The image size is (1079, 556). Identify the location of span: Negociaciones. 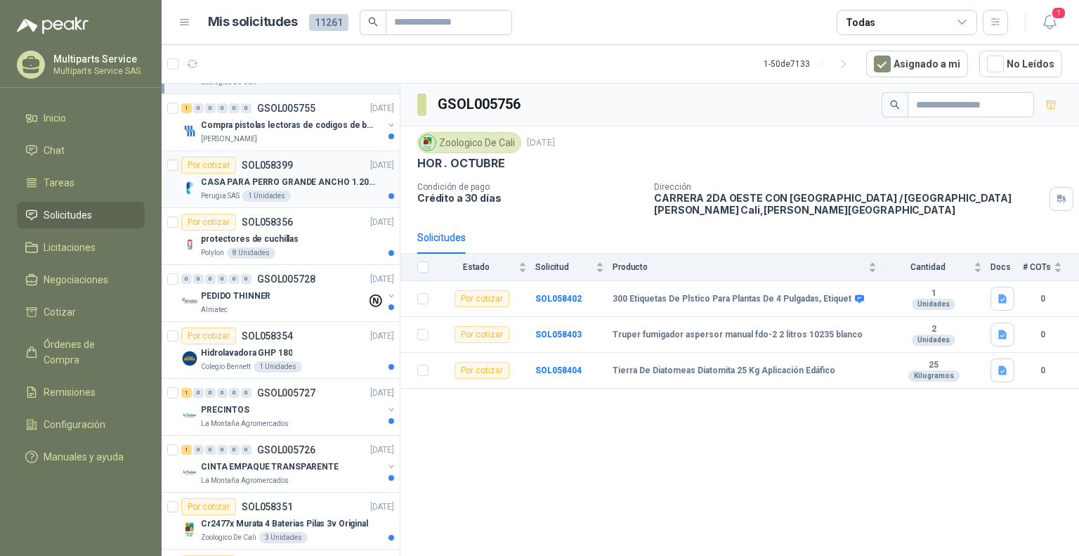
(76, 280).